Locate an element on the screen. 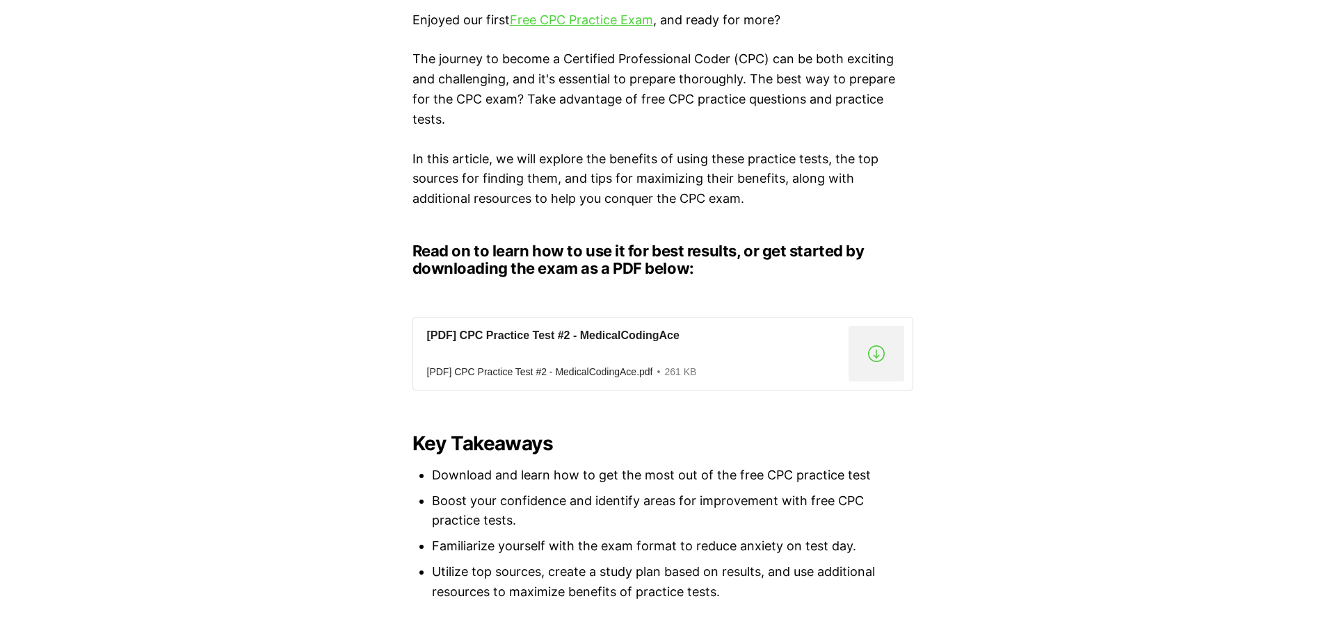  p: In this article, we will explore the benefits of using these practice tests, the top sources for ... is located at coordinates (663, 179).